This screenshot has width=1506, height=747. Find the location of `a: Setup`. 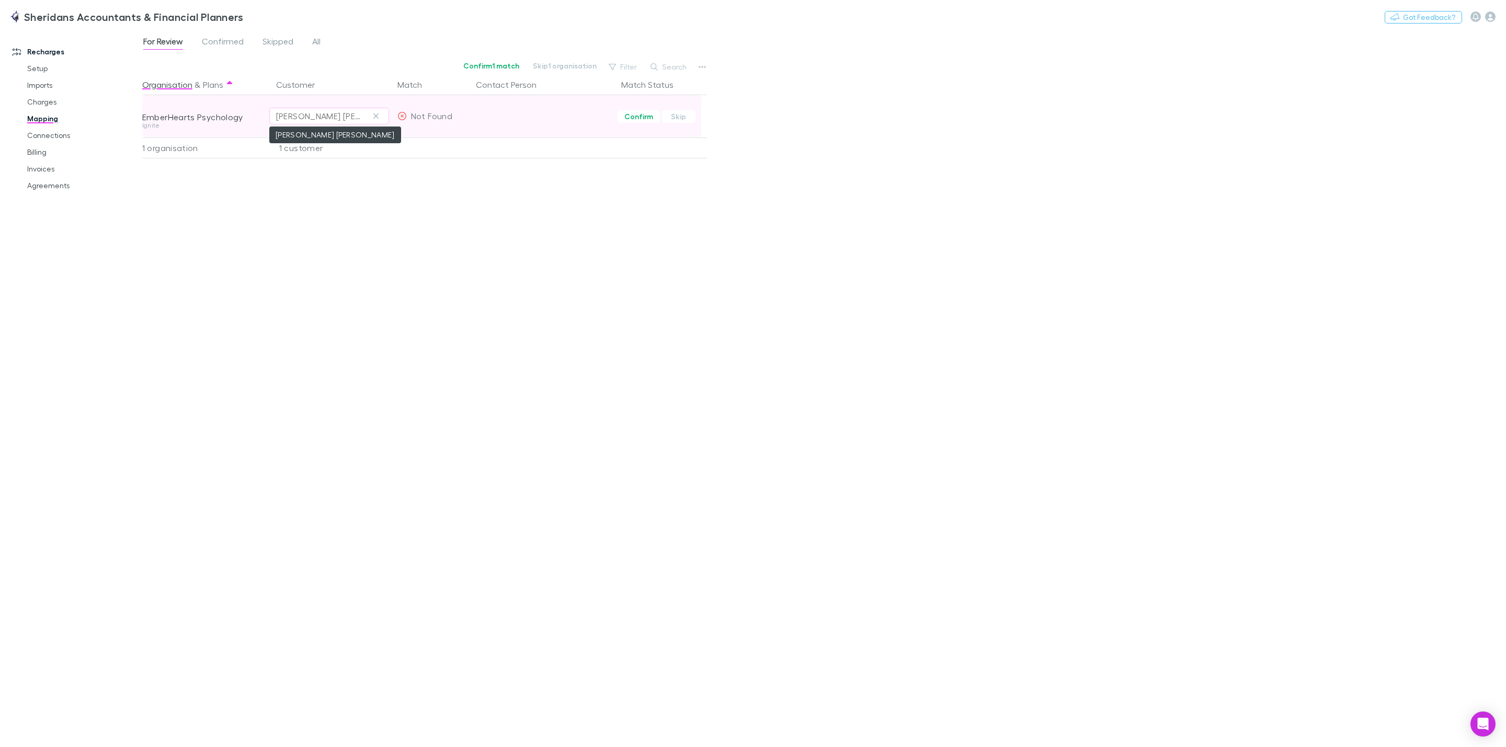

a: Setup is located at coordinates (84, 69).